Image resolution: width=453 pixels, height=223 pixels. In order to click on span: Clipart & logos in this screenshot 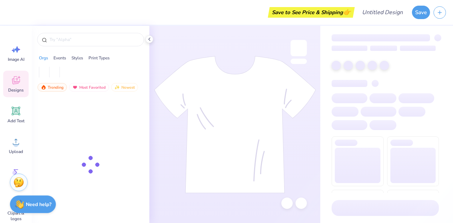, I will do `click(16, 216)`.